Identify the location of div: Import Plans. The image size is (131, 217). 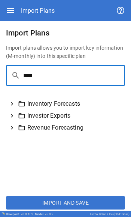
(38, 10).